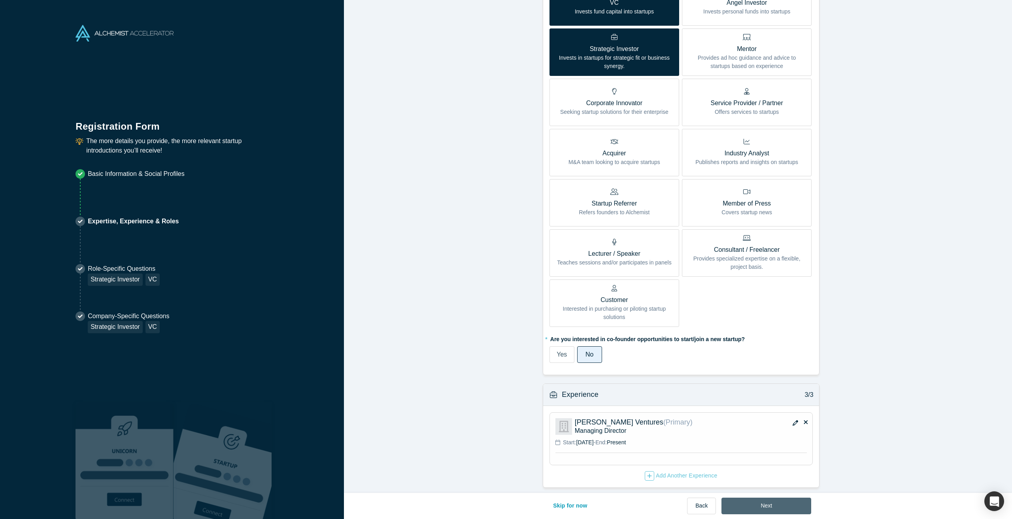  What do you see at coordinates (172, 122) in the screenshot?
I see `h1: Registration Form` at bounding box center [172, 122].